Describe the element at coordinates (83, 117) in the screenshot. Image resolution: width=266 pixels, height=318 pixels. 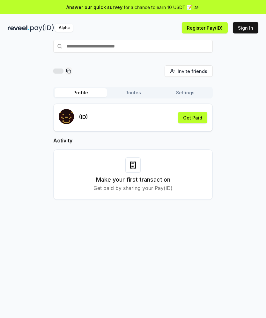
I see `p: (ID)` at that location.